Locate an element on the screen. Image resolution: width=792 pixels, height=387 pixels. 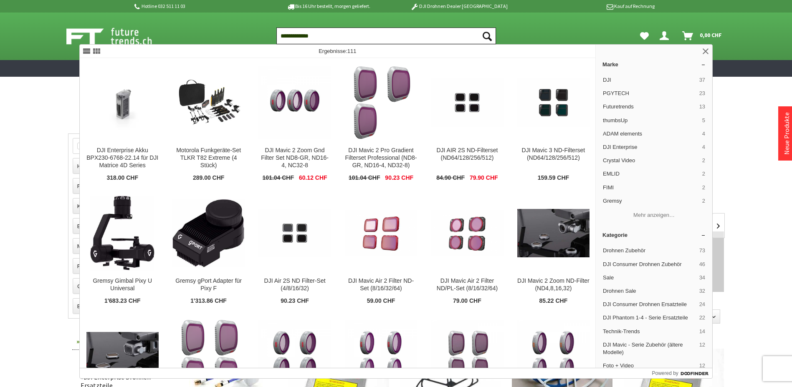
a: Shop Futuretrends - zur Startseite wechseln is located at coordinates (118, 36).